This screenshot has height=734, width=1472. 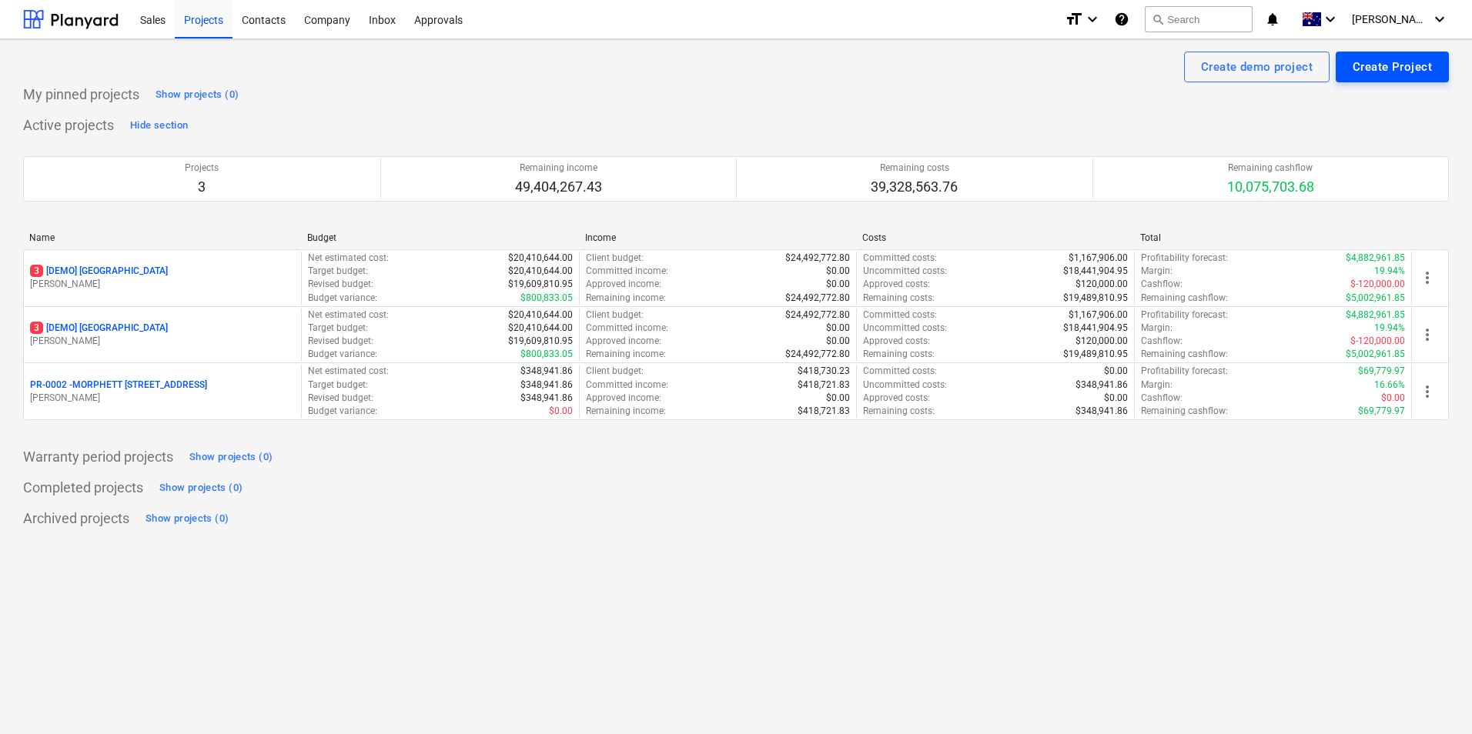 I want to click on p: $5,002,961.85, so click(x=1375, y=354).